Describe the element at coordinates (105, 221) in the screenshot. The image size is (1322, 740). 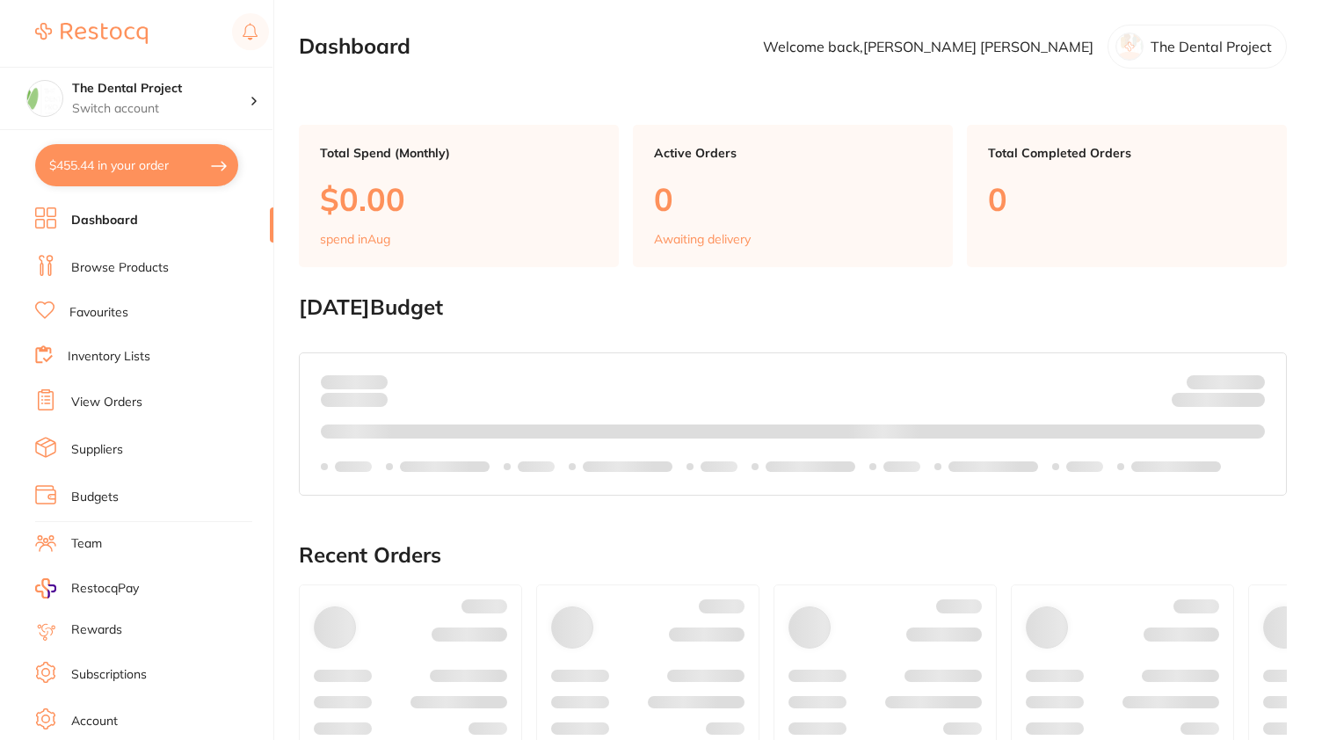
I see `a: Dashboard` at that location.